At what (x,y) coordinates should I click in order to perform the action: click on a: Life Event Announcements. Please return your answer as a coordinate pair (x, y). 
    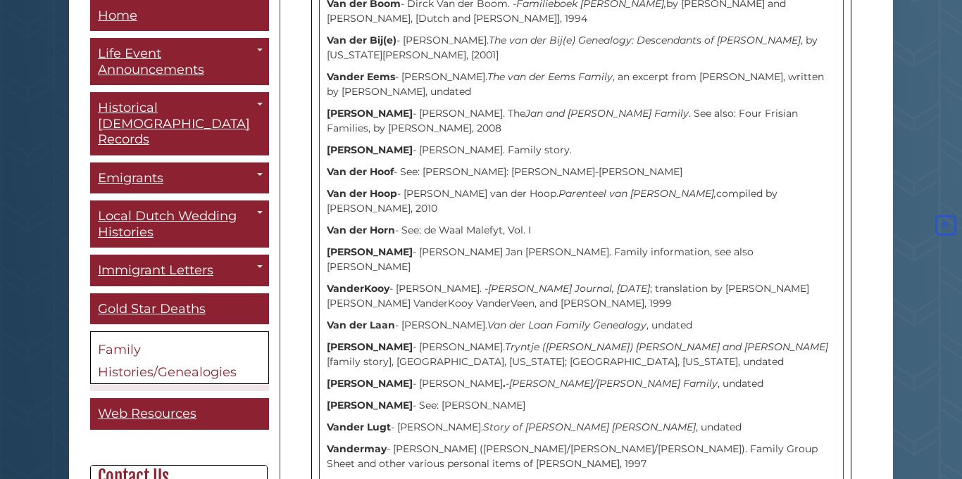
    Looking at the image, I should click on (180, 62).